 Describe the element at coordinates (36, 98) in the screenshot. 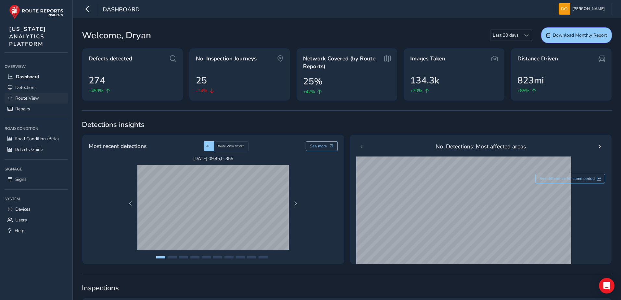

I see `a: Route View` at that location.